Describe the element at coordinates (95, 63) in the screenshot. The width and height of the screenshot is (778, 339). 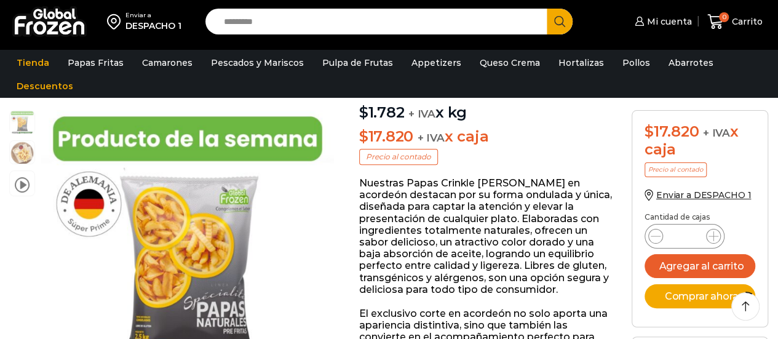
I see `a: Papas Fritas` at that location.